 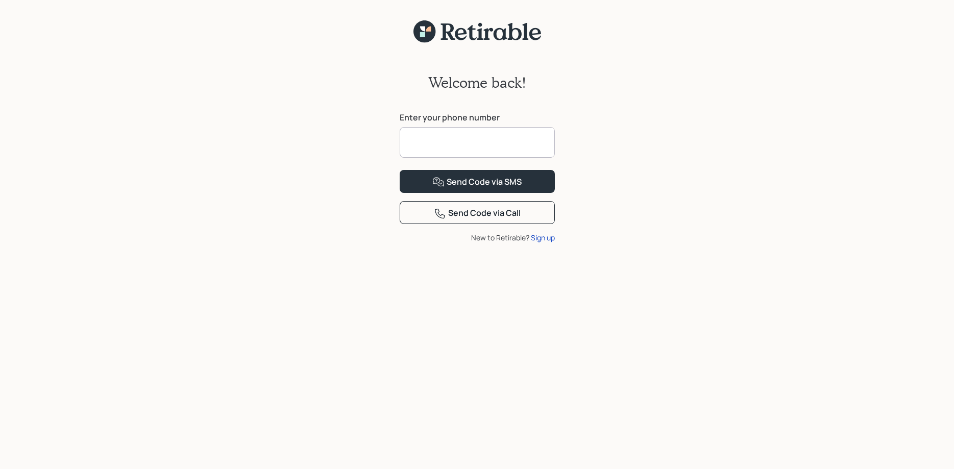 What do you see at coordinates (477, 117) in the screenshot?
I see `label: Enter your phone number` at bounding box center [477, 117].